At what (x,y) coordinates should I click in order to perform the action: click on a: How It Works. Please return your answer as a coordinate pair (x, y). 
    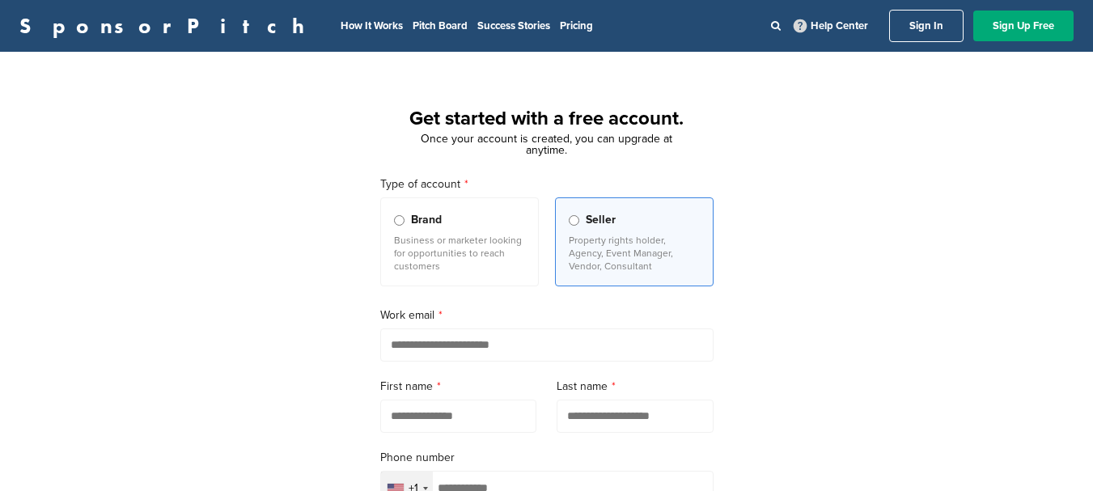
    Looking at the image, I should click on (371, 26).